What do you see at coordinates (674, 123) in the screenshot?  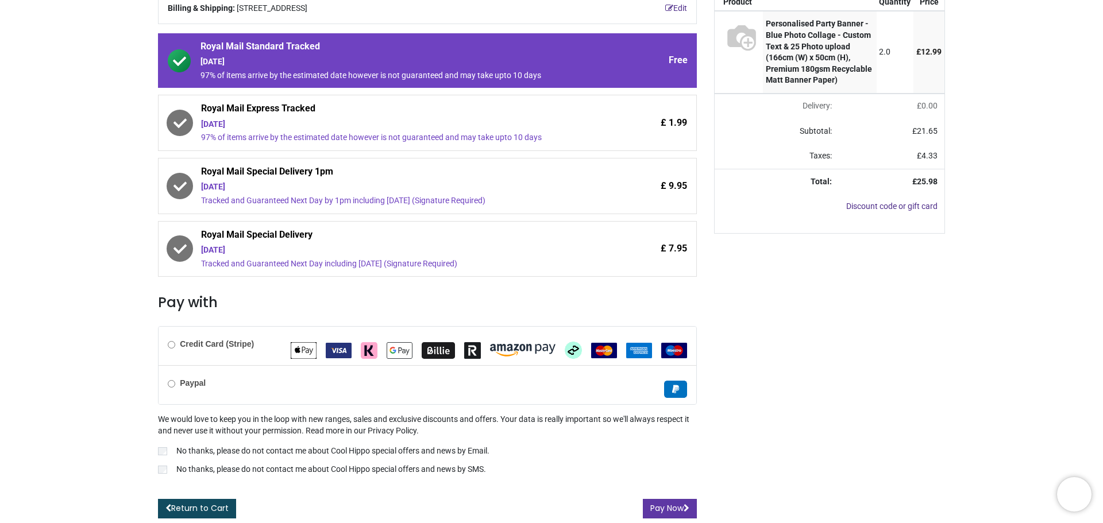 I see `span: £ 1.99` at bounding box center [674, 123].